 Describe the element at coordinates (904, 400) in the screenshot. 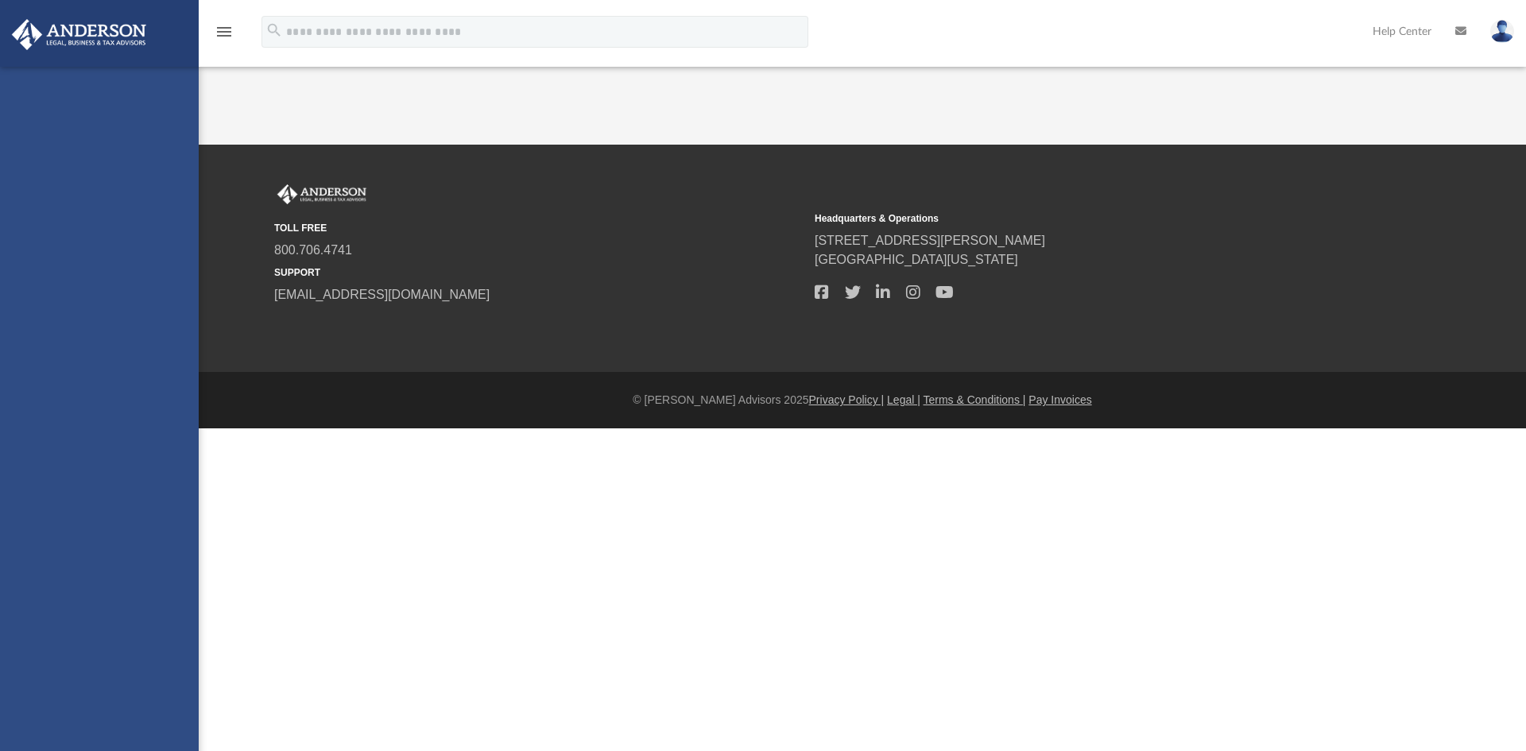

I see `a: Legal |` at that location.